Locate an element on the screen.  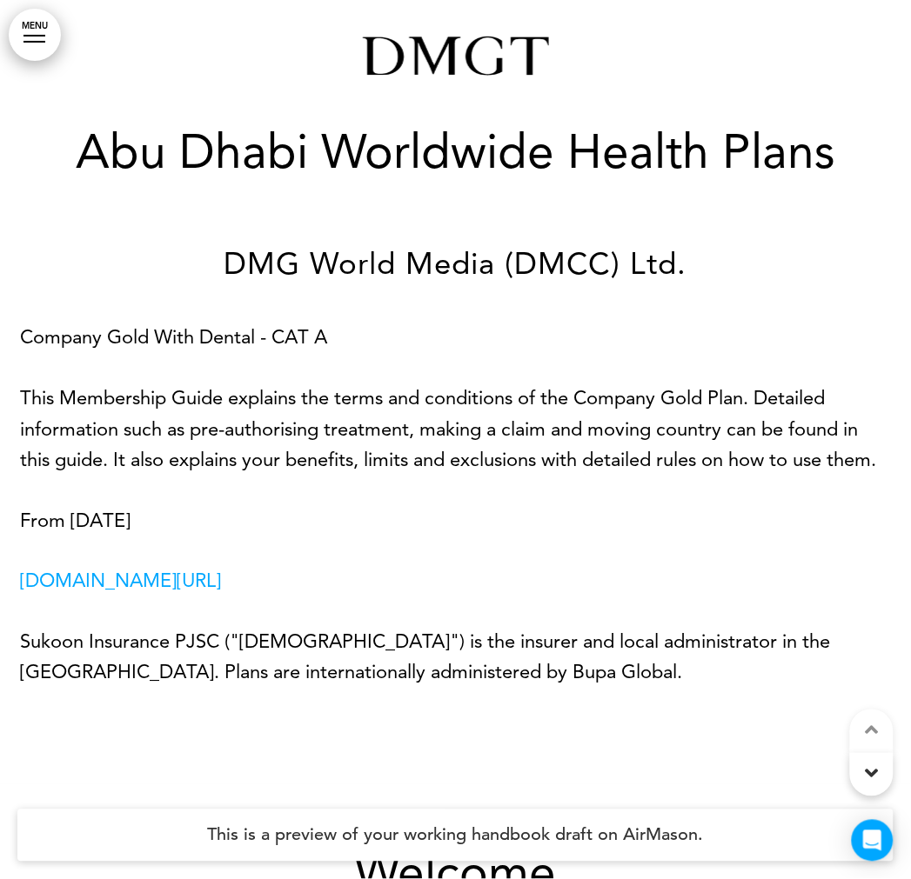
h4: DMG World Media (DMCC) Ltd. is located at coordinates (456, 263).